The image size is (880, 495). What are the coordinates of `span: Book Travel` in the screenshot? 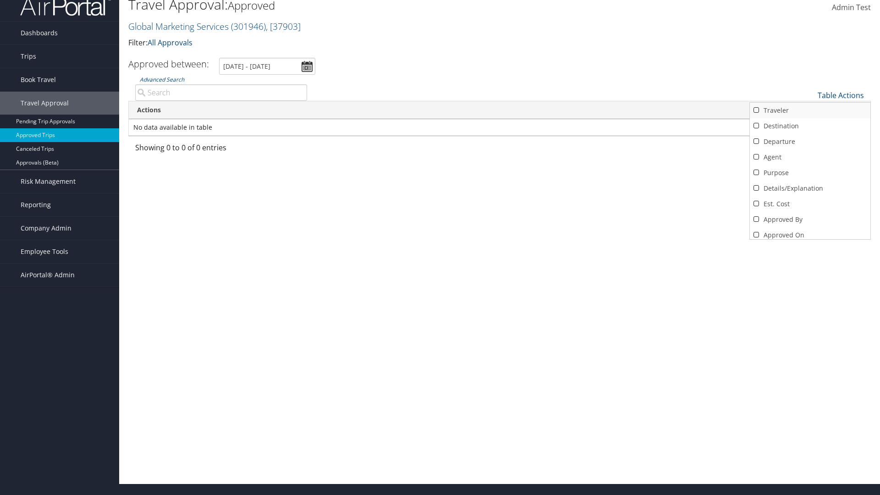 It's located at (38, 80).